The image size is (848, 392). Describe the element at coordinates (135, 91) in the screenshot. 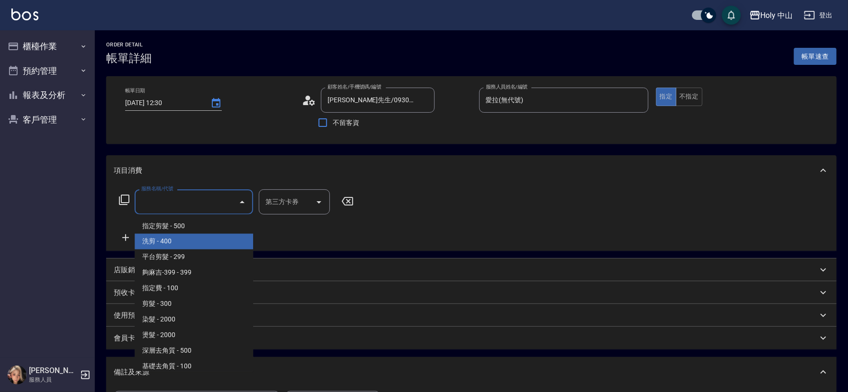

I see `label: 帳單日期` at that location.